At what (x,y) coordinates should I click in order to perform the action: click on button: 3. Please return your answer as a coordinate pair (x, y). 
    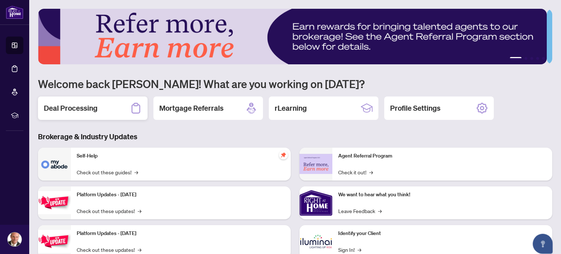
    Looking at the image, I should click on (532, 58).